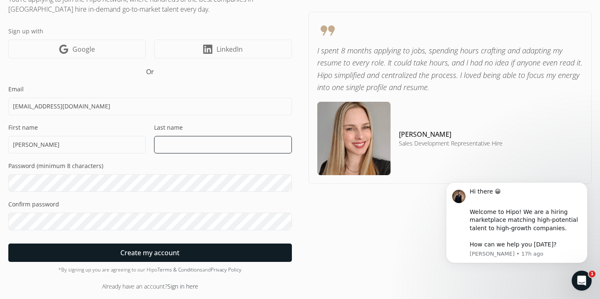  I want to click on a: LinkedIn, so click(223, 49).